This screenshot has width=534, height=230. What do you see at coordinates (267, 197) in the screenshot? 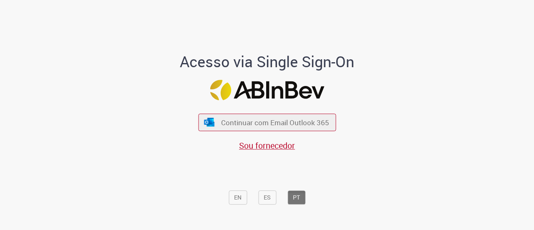
I see `button: ES` at bounding box center [267, 197].